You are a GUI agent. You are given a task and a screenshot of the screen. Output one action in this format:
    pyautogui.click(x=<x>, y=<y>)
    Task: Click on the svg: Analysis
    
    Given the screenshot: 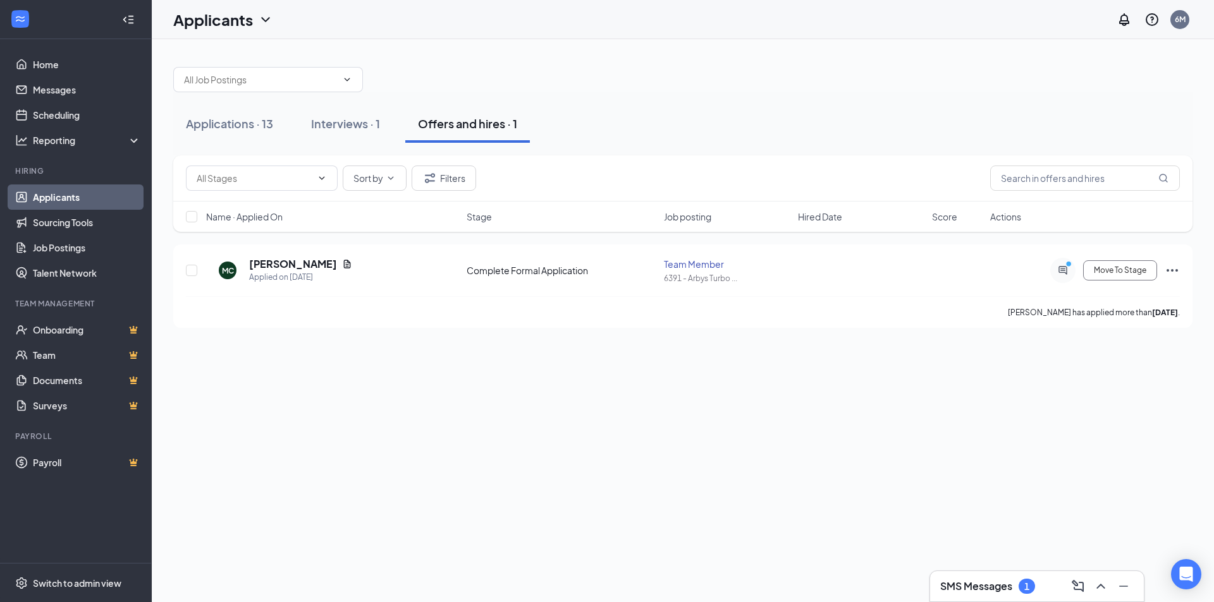 What is the action you would take?
    pyautogui.click(x=21, y=140)
    